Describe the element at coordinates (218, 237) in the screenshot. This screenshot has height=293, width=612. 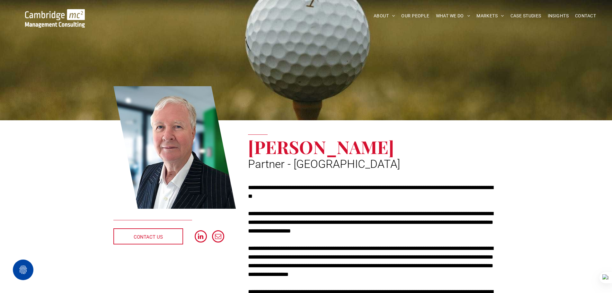
I see `a: email` at that location.